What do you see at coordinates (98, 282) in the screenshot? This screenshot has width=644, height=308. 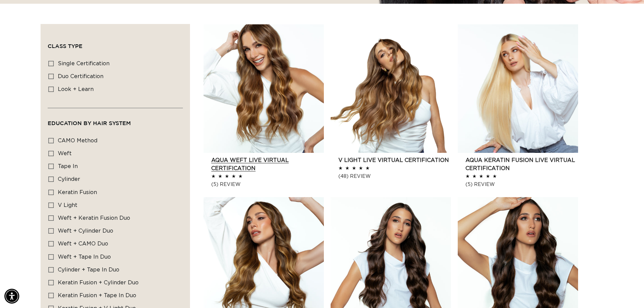 I see `span: Keratin Fusion + Cylinder Duo` at bounding box center [98, 282].